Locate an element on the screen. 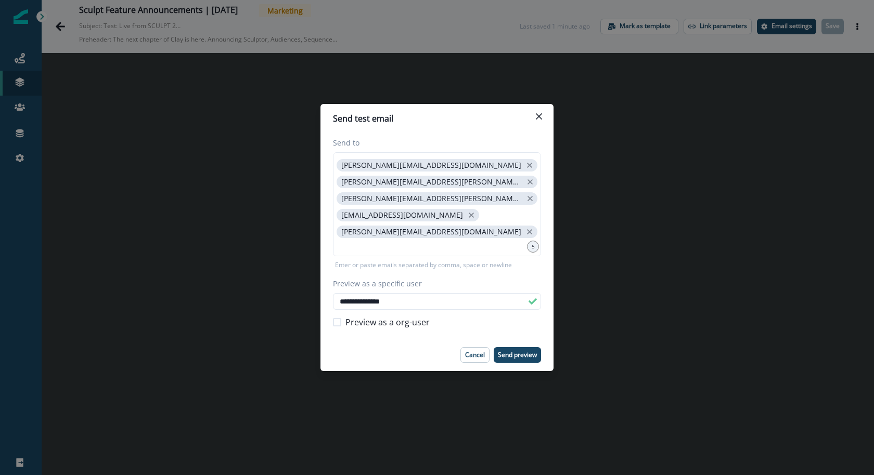  button: Cancel is located at coordinates (475, 355).